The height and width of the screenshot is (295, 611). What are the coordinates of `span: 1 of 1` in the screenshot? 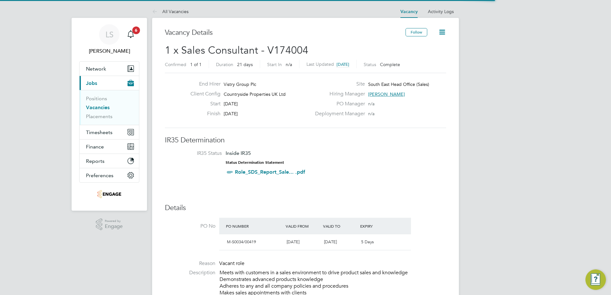 It's located at (196, 65).